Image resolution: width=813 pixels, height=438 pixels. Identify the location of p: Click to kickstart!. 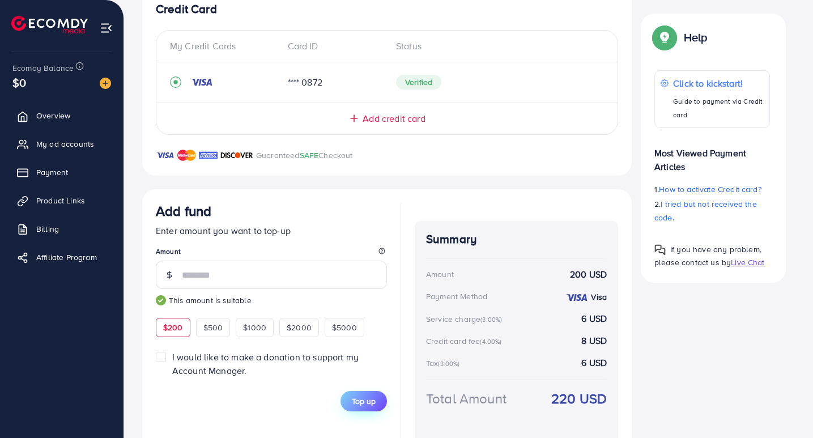
(718, 83).